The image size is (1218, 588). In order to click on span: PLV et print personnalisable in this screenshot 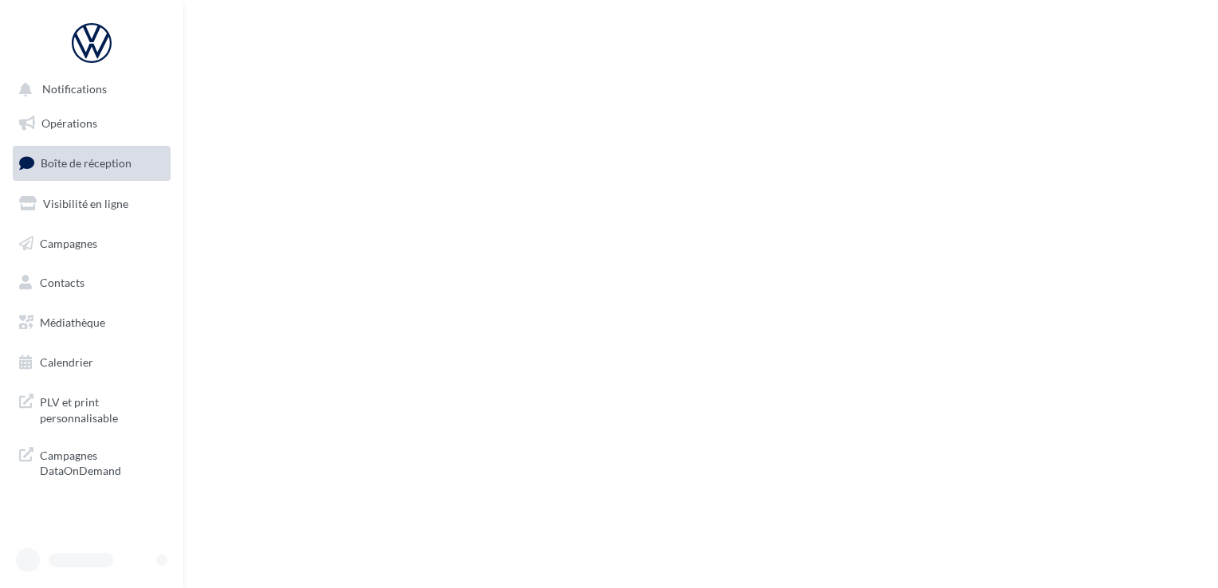, I will do `click(102, 408)`.